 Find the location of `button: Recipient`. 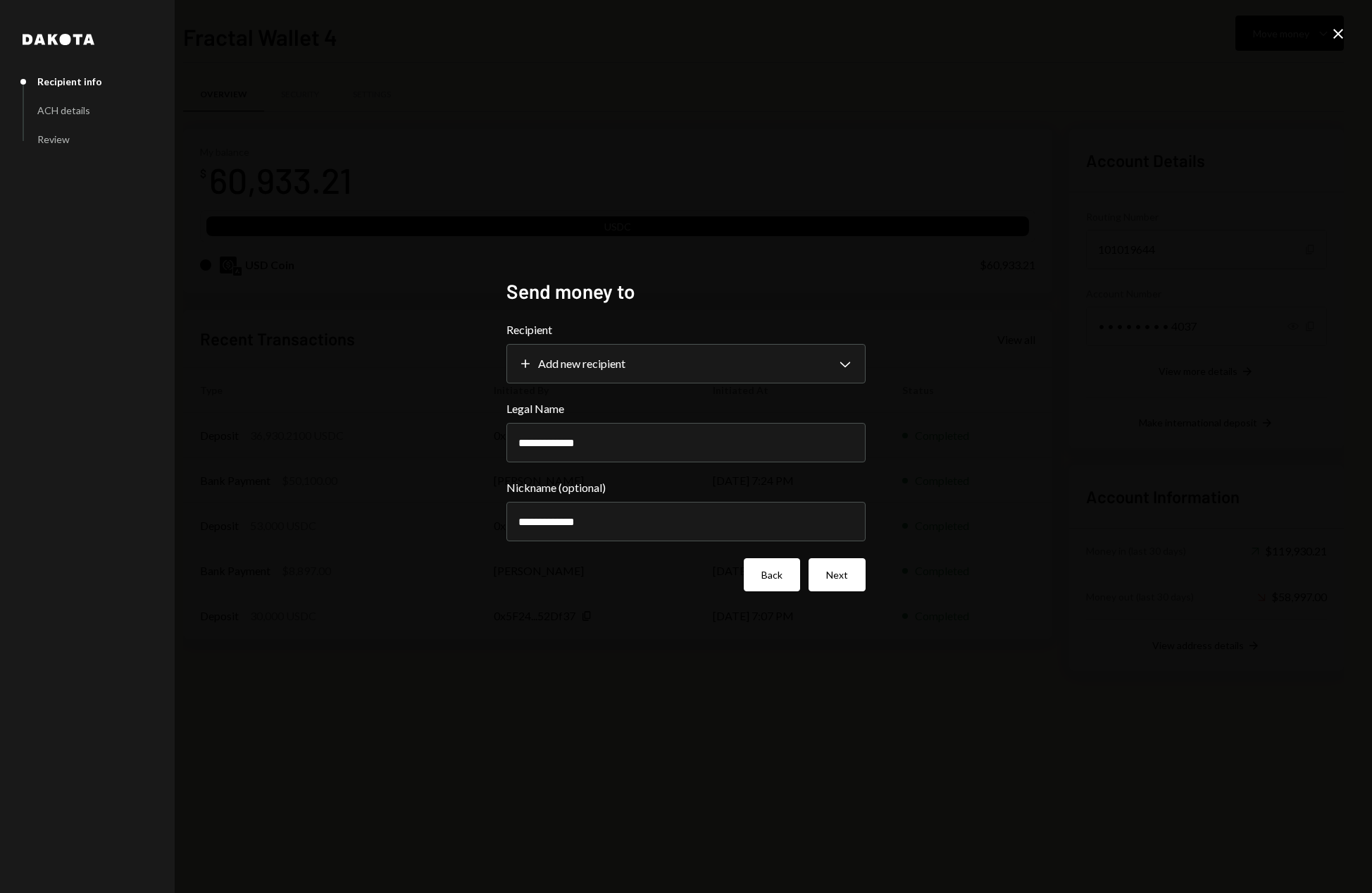

button: Recipient is located at coordinates (686, 363).